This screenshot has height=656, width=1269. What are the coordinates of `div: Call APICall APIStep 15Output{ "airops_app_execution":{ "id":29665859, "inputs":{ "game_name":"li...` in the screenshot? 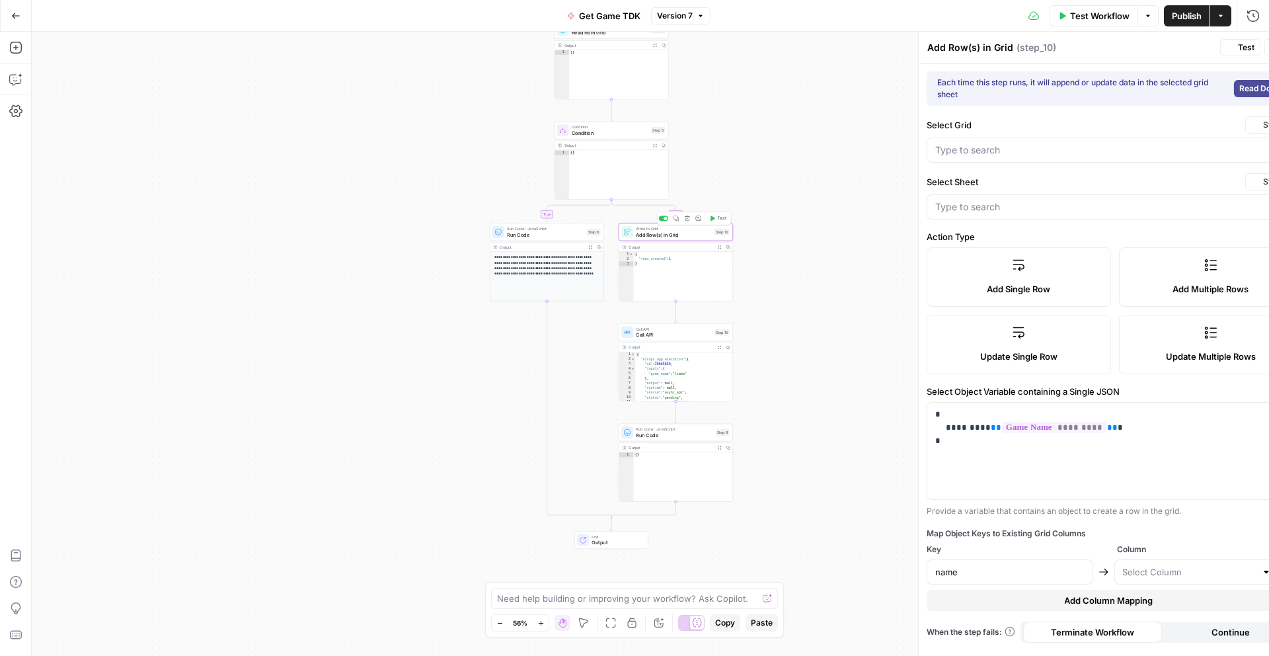 It's located at (675, 362).